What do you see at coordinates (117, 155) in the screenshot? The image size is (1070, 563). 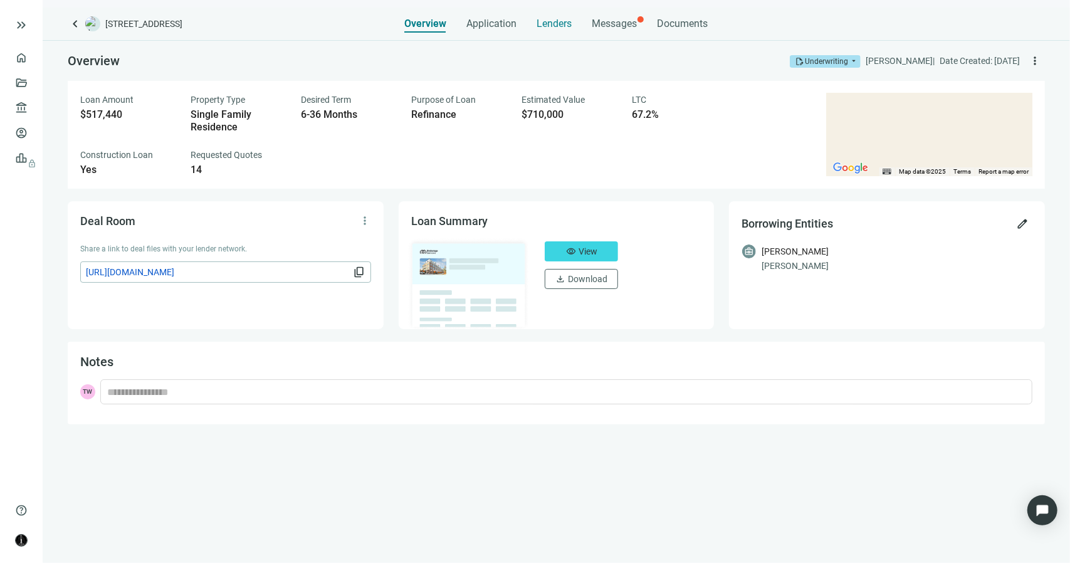 I see `span: Construction Loan` at bounding box center [117, 155].